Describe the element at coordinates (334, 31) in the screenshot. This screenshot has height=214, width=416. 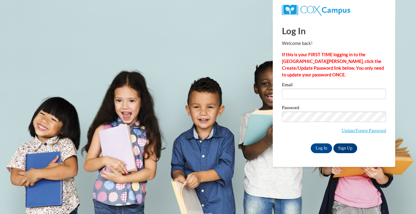
I see `h1: Log In` at that location.